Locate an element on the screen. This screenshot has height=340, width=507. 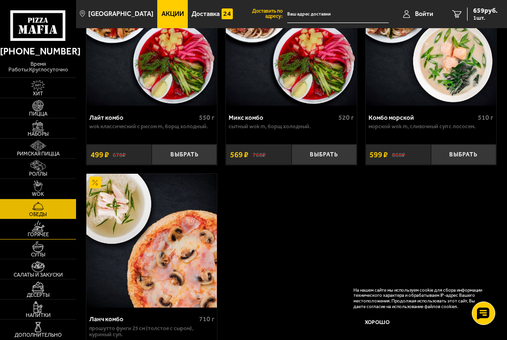
img: 15daf4d41897b9f0e9f617042186c801.svg is located at coordinates (227, 14).